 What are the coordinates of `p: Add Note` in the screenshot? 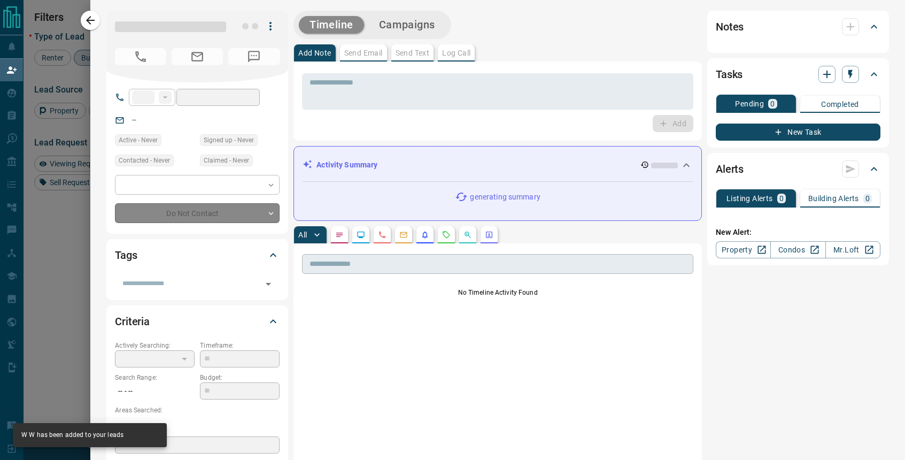 It's located at (314, 53).